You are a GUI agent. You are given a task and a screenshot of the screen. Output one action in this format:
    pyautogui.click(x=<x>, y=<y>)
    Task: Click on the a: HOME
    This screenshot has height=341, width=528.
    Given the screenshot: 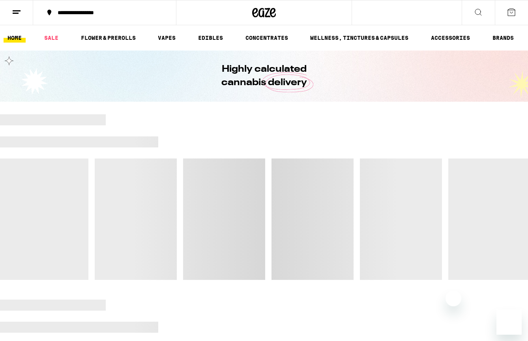 What is the action you would take?
    pyautogui.click(x=15, y=38)
    